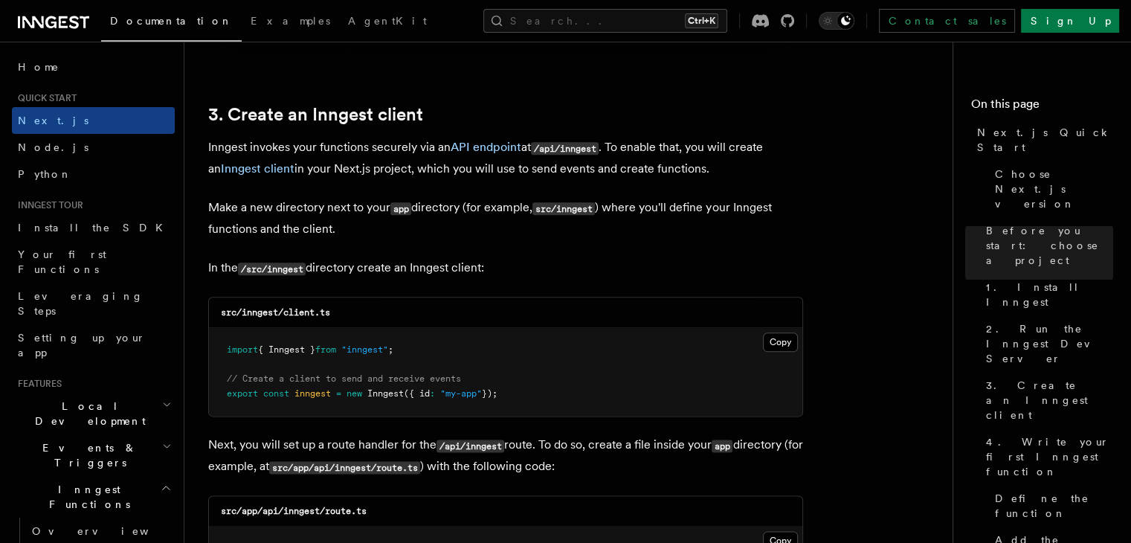 The height and width of the screenshot is (543, 1131). I want to click on a: Next.js, so click(93, 120).